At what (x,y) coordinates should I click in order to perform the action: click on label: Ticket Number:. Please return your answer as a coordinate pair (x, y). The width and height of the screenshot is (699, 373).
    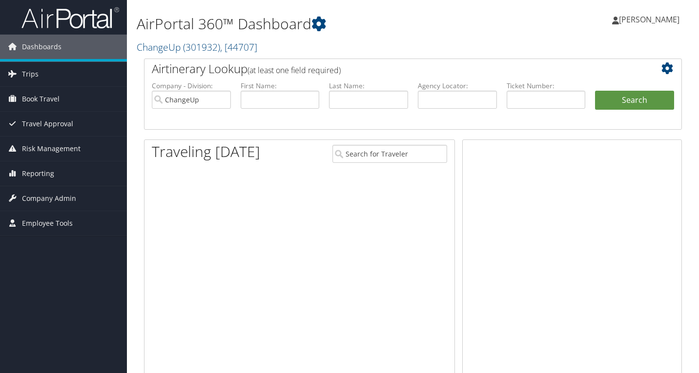
    Looking at the image, I should click on (546, 86).